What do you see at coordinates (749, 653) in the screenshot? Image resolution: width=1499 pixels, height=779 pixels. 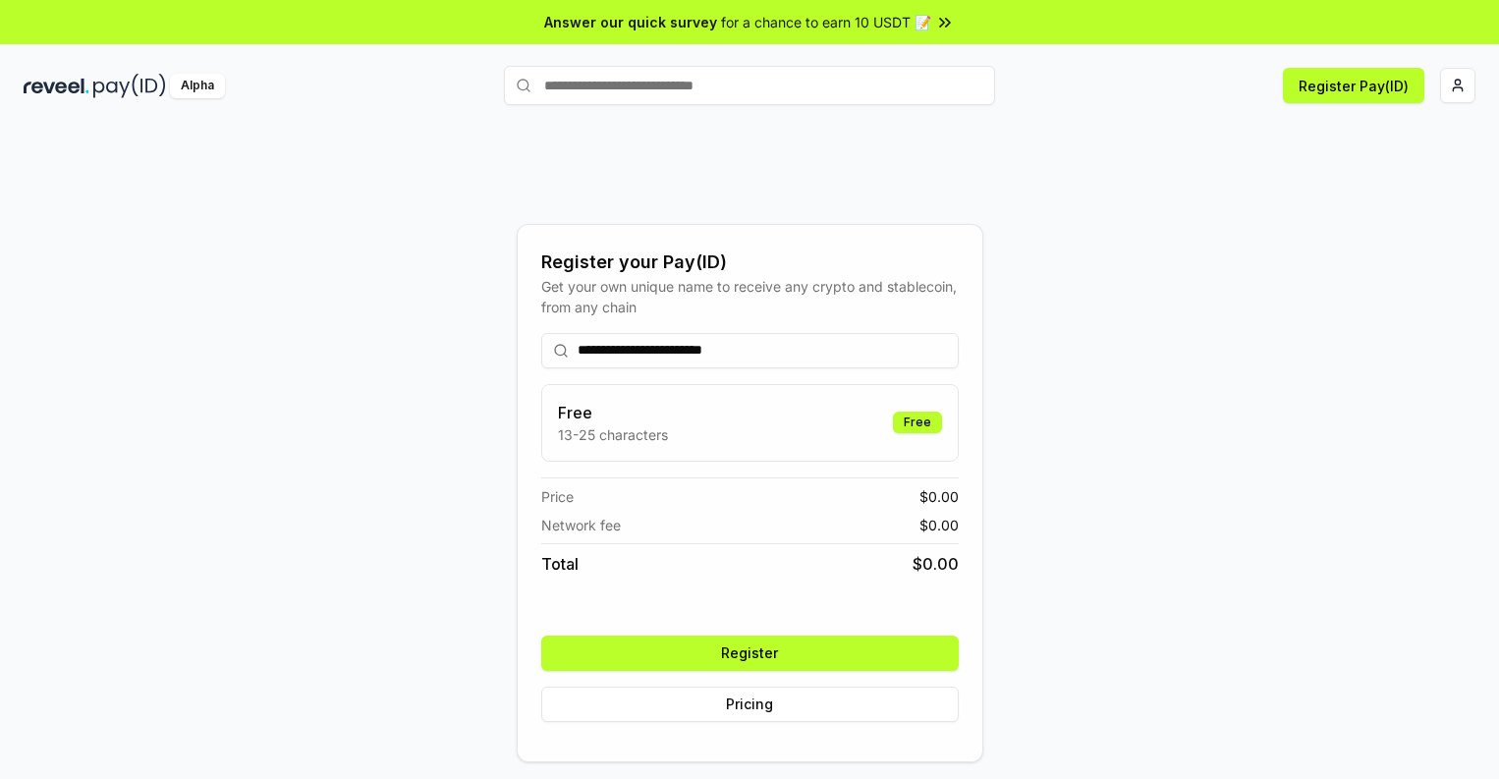 I see `button: Register` at bounding box center [749, 653].